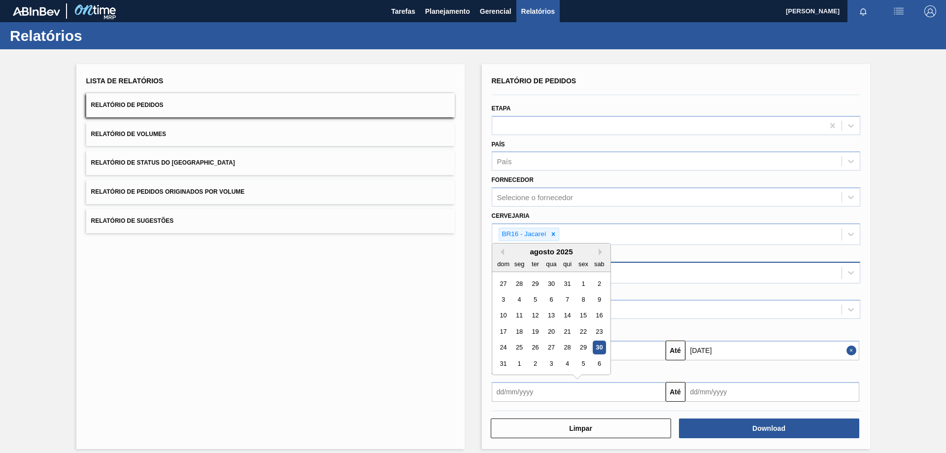 The width and height of the screenshot is (946, 453). What do you see at coordinates (133, 221) in the screenshot?
I see `span: Relatório de Sugestões` at bounding box center [133, 221].